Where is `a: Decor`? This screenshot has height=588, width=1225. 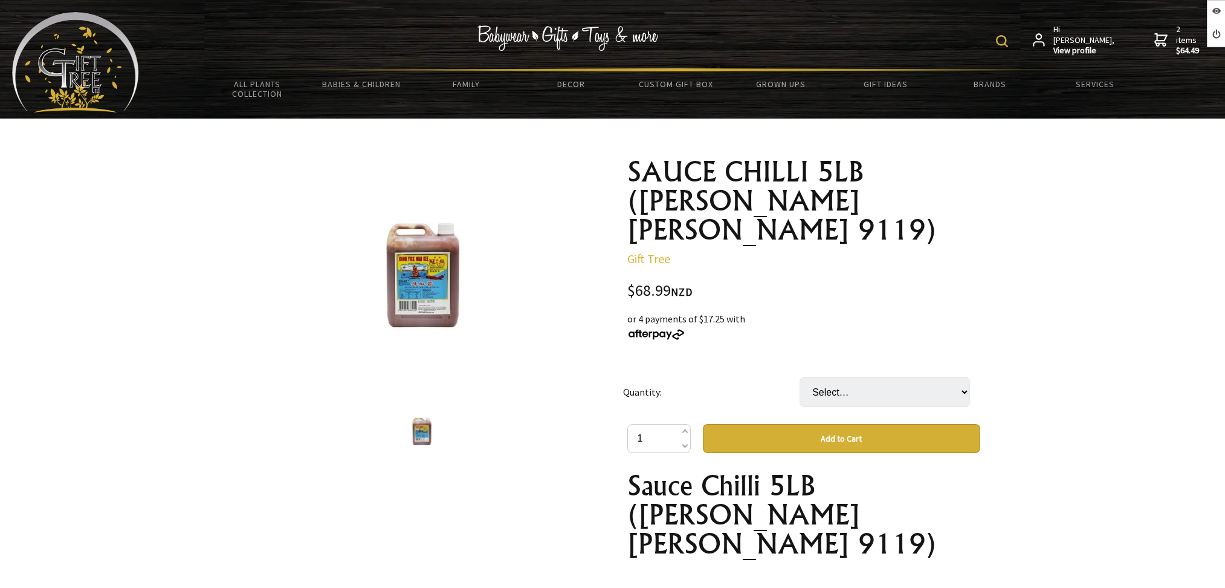
a: Decor is located at coordinates (571, 84).